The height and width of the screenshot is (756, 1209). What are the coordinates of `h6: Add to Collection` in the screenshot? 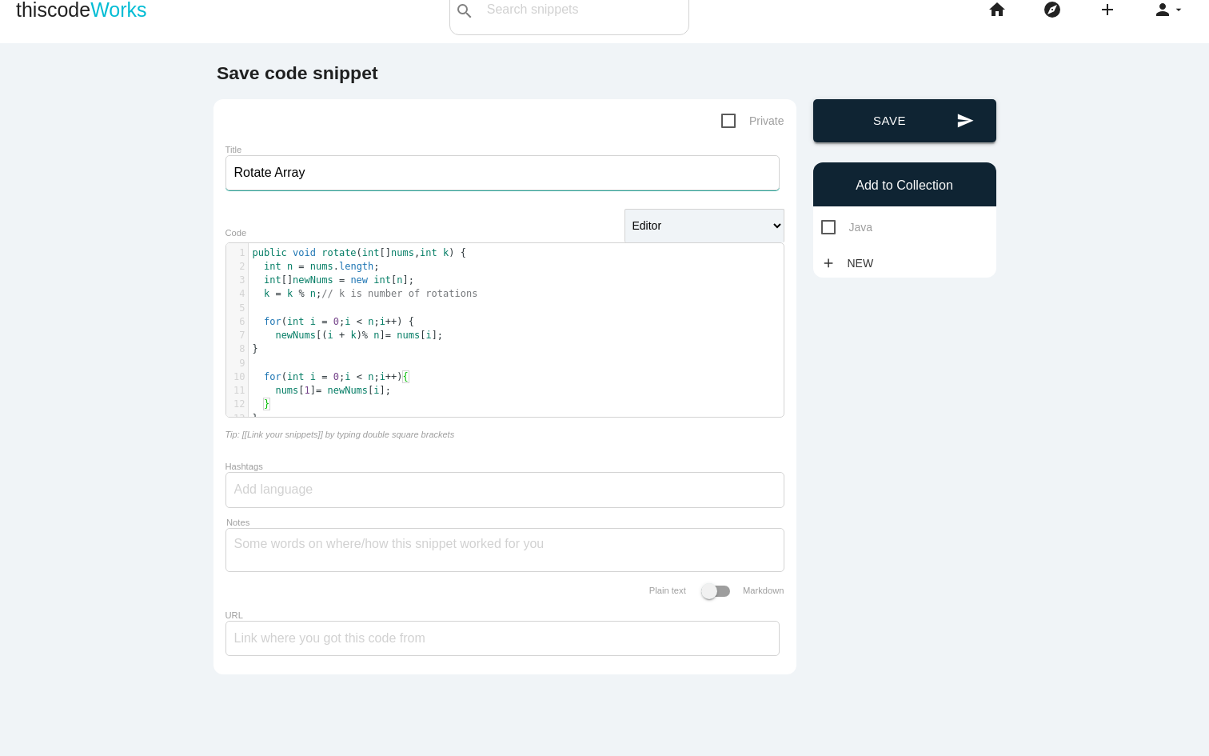 It's located at (904, 186).